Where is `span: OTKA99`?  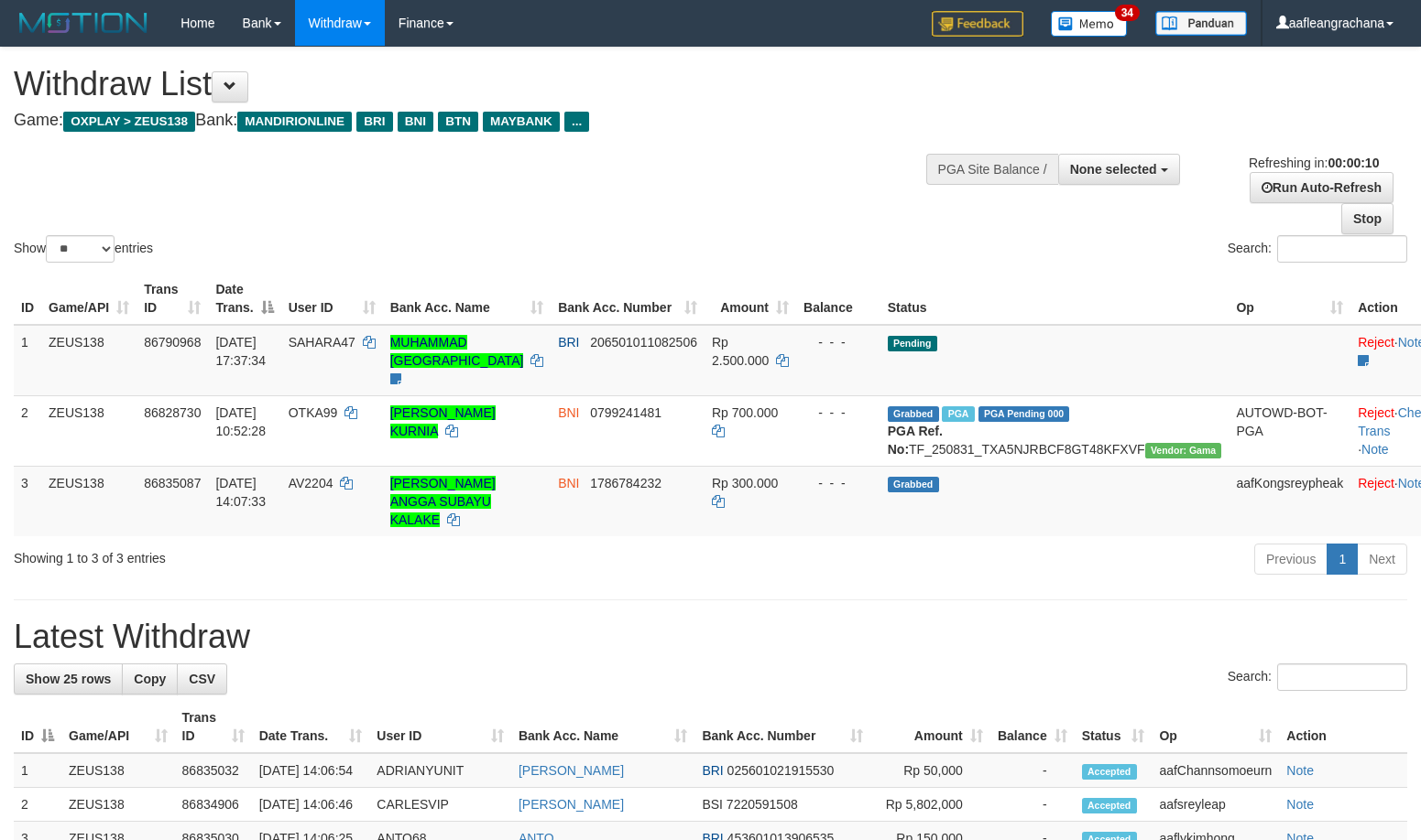
span: OTKA99 is located at coordinates (313, 413).